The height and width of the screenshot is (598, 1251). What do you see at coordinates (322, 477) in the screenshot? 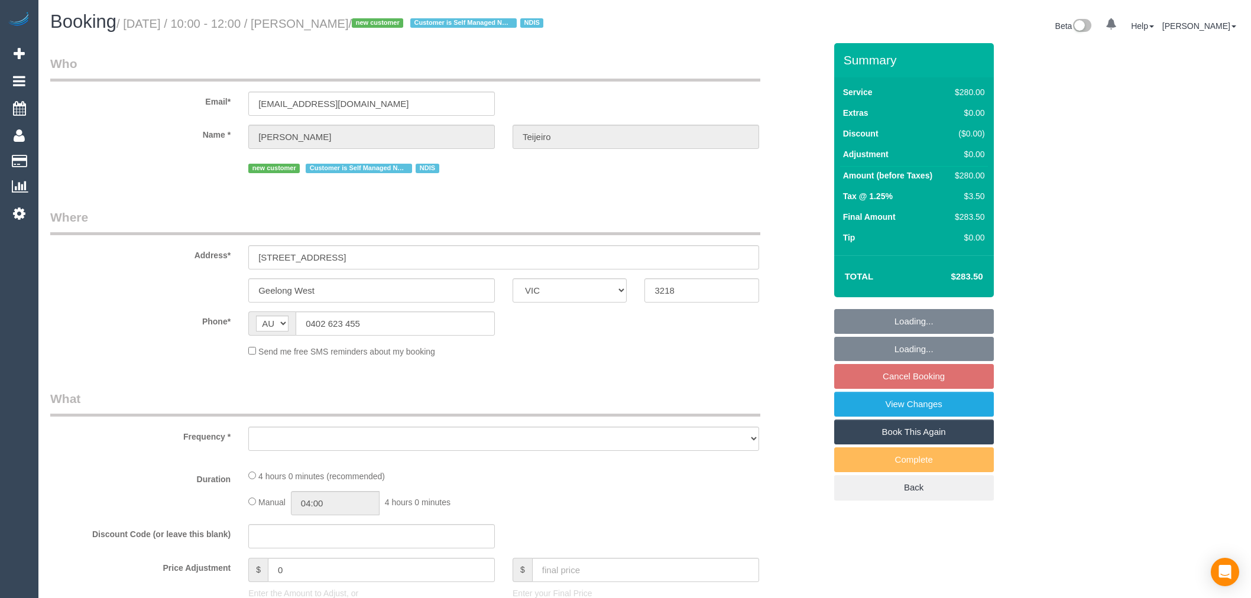
I see `span: 4 hours 0 minutes (recommended)` at bounding box center [322, 477].